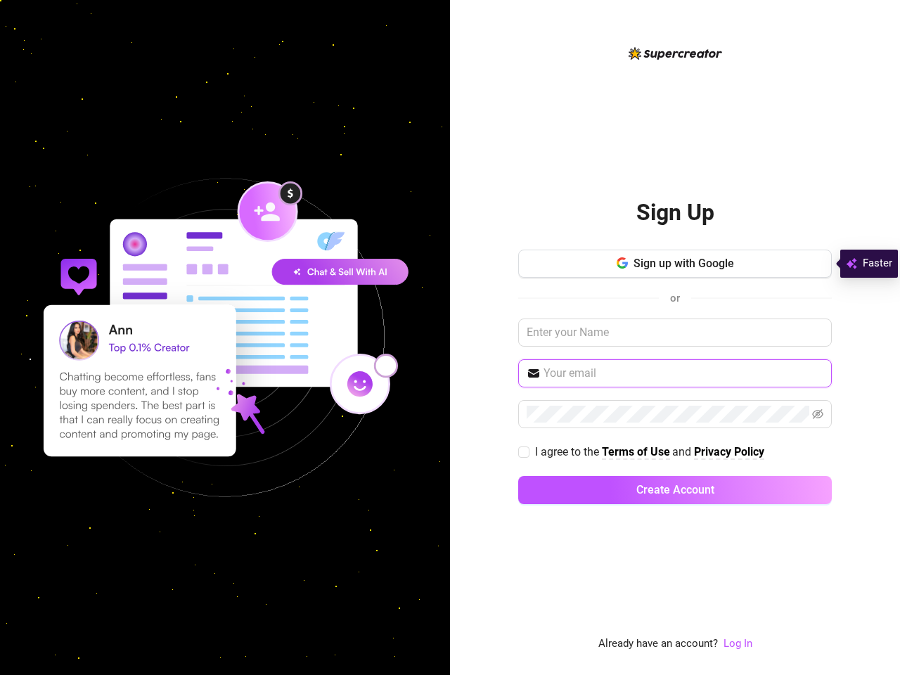 This screenshot has height=675, width=900. What do you see at coordinates (851, 264) in the screenshot?
I see `img: svg%3e` at bounding box center [851, 264].